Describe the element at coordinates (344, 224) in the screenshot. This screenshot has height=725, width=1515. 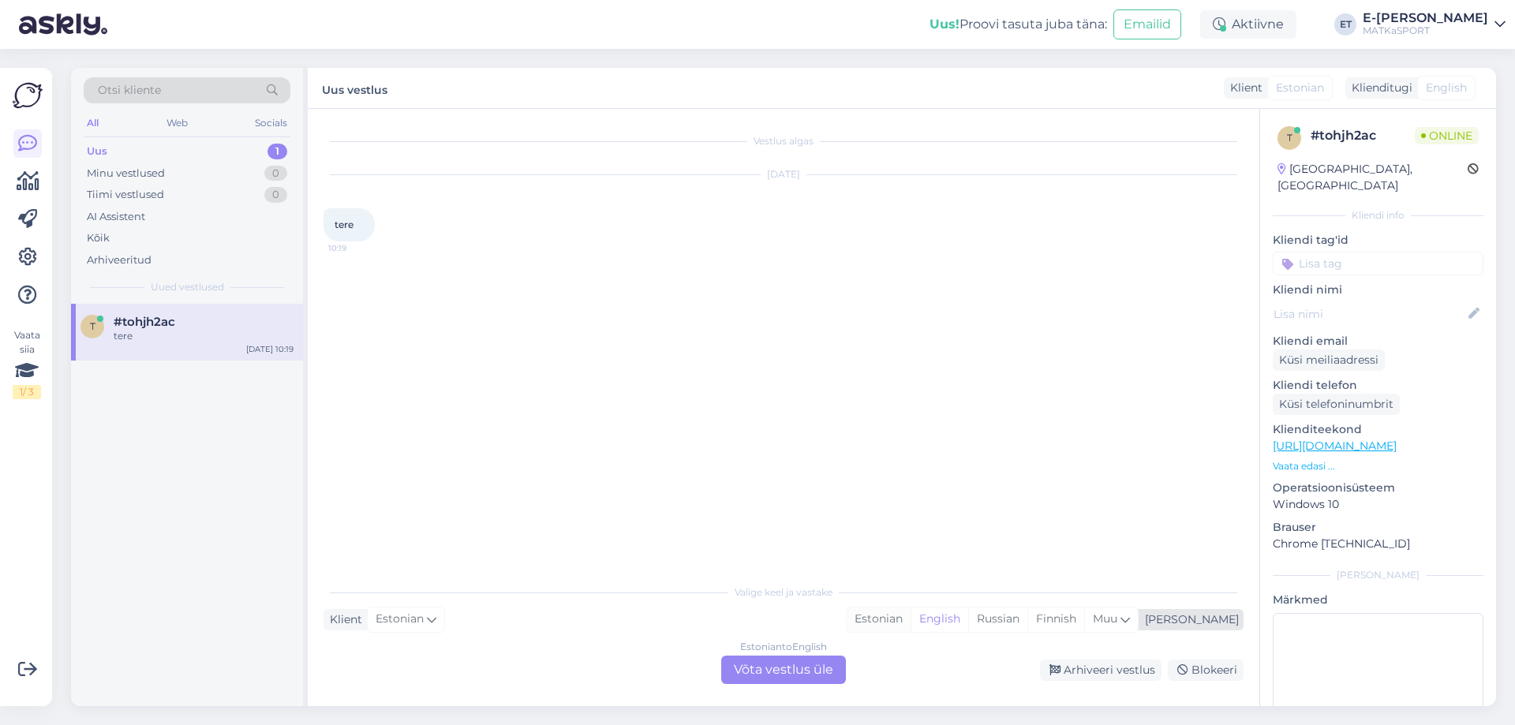
I see `span: tere` at that location.